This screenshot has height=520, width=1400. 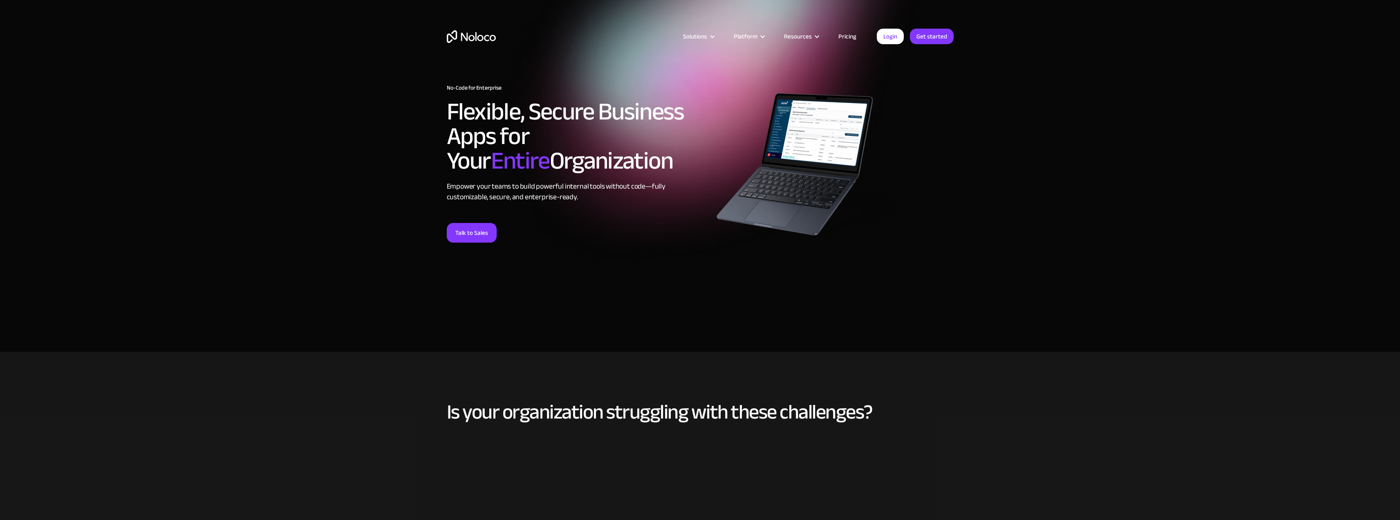 What do you see at coordinates (571, 192) in the screenshot?
I see `div: Empower your teams to build powerful internal tools without code—fully customizable, secure, and ...` at bounding box center [571, 192].